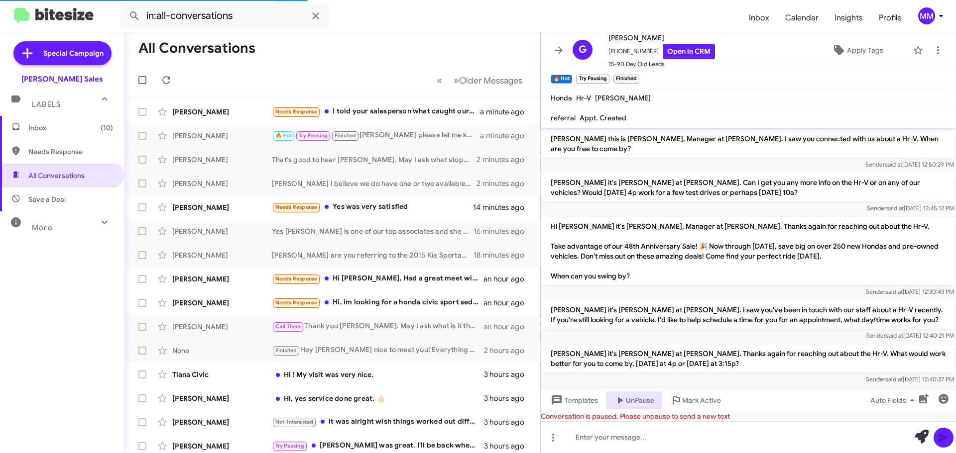  What do you see at coordinates (502, 208) in the screenshot?
I see `div: 14 minutes ago` at bounding box center [502, 208].